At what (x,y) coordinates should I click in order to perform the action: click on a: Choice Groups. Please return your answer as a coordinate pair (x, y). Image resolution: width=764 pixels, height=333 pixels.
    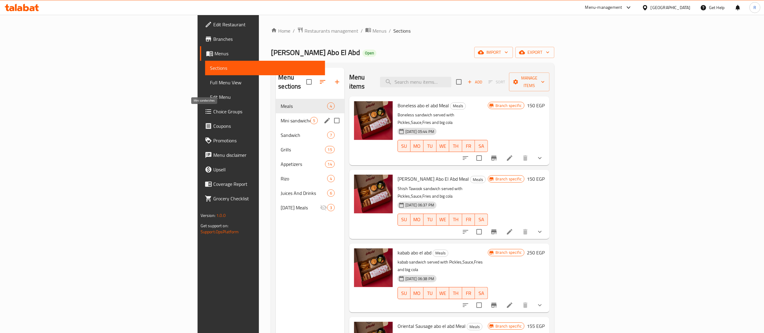
    Looking at the image, I should click on (262, 111).